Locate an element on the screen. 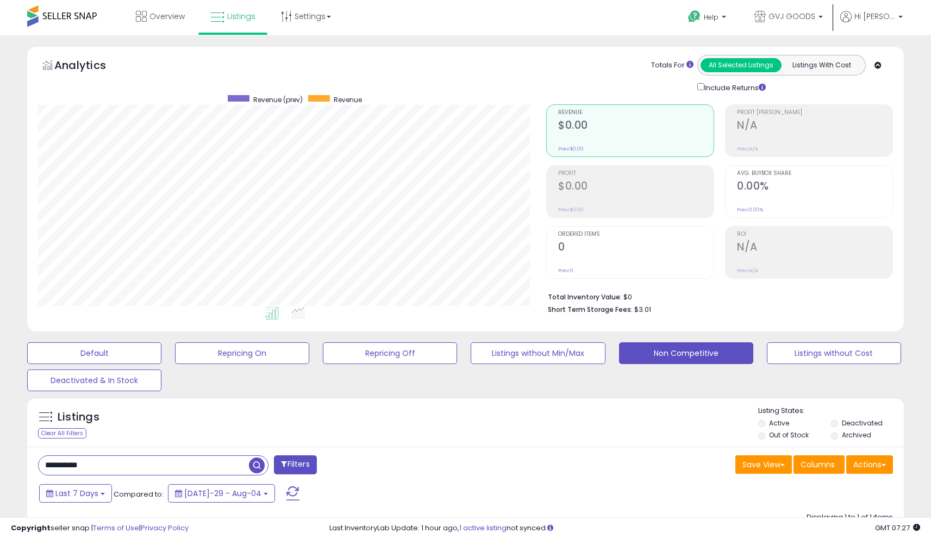  label: Out of Stock is located at coordinates (788, 435).